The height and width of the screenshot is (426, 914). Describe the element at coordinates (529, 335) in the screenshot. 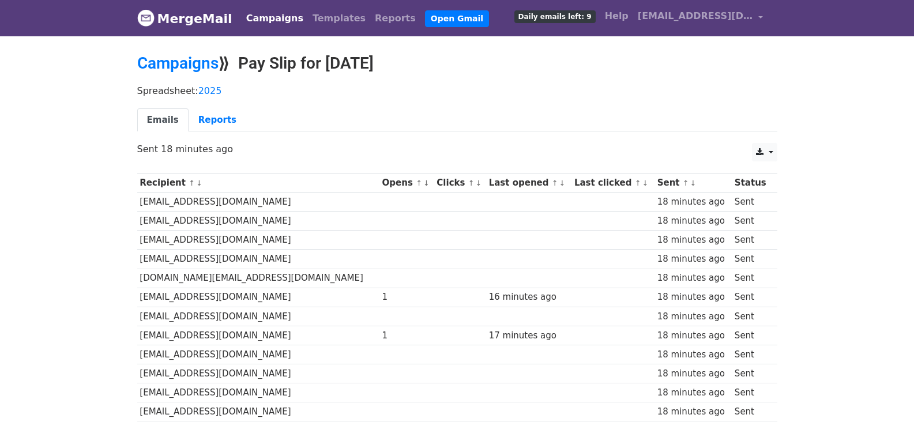

I see `div: 17 minutes ago` at that location.